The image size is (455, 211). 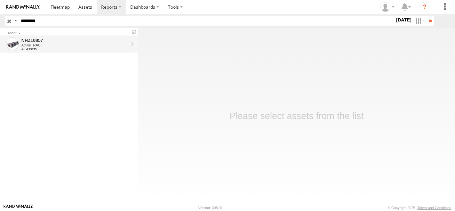 I want to click on div: All Assets, so click(x=75, y=49).